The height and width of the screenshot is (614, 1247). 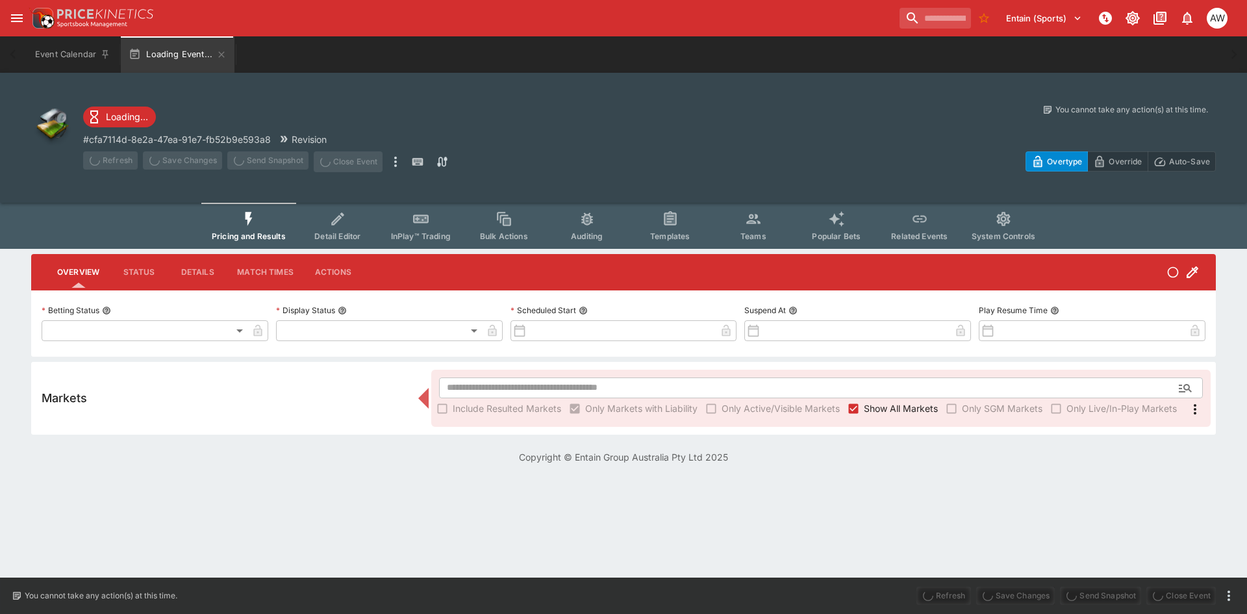 I want to click on button: Details, so click(x=197, y=272).